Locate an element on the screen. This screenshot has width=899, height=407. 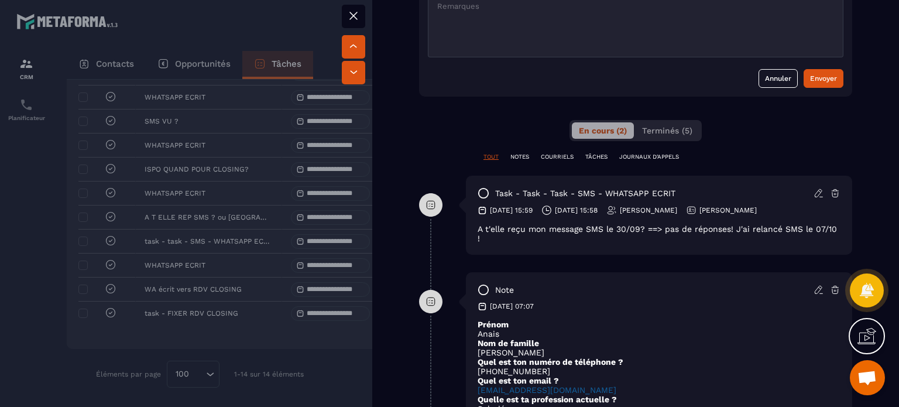
strong: Nom de famille is located at coordinates (508, 343).